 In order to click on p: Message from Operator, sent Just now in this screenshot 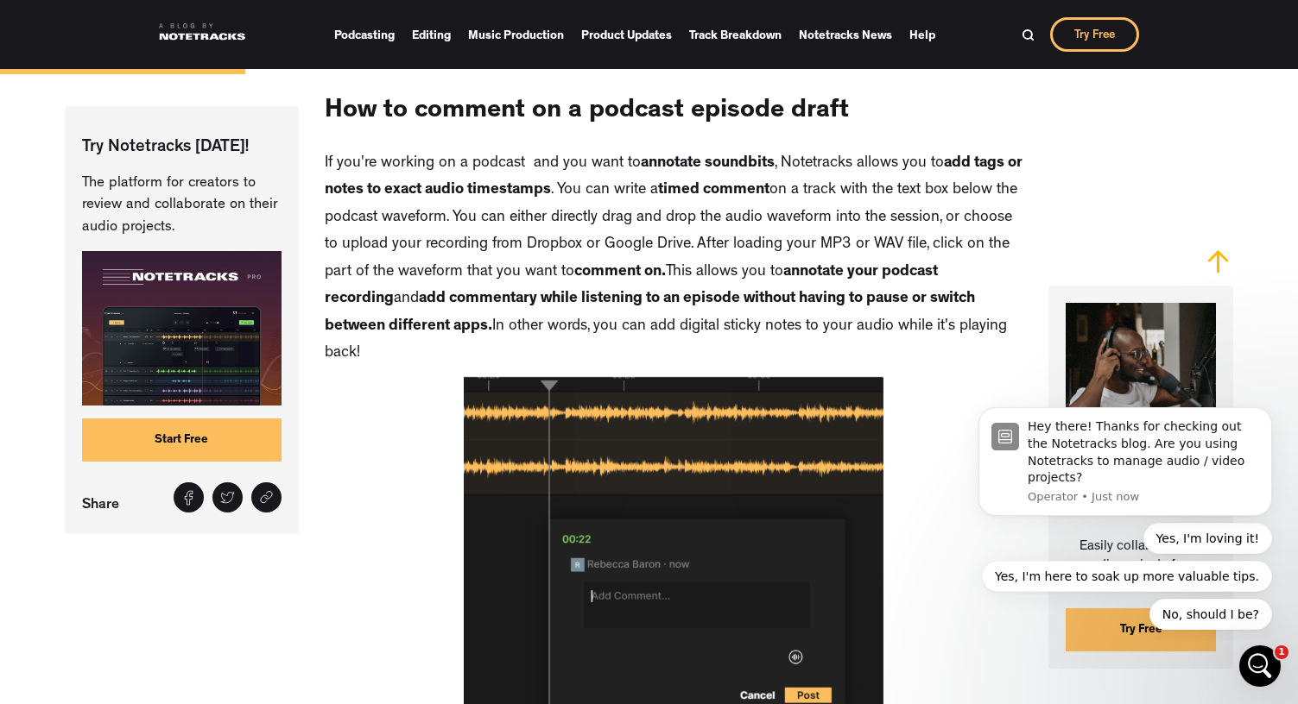, I will do `click(191, 105)`.